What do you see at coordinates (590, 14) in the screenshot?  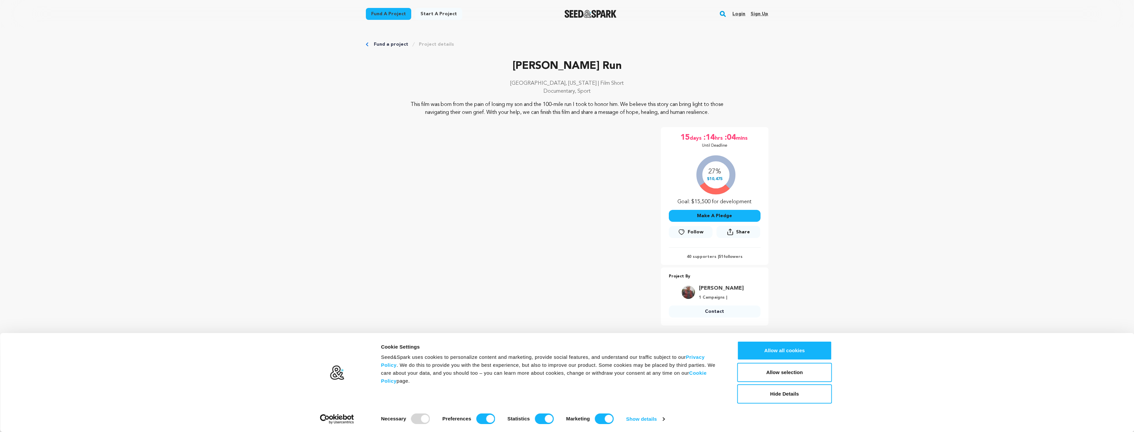 I see `a: Seed&Spark Homepage` at bounding box center [590, 14].